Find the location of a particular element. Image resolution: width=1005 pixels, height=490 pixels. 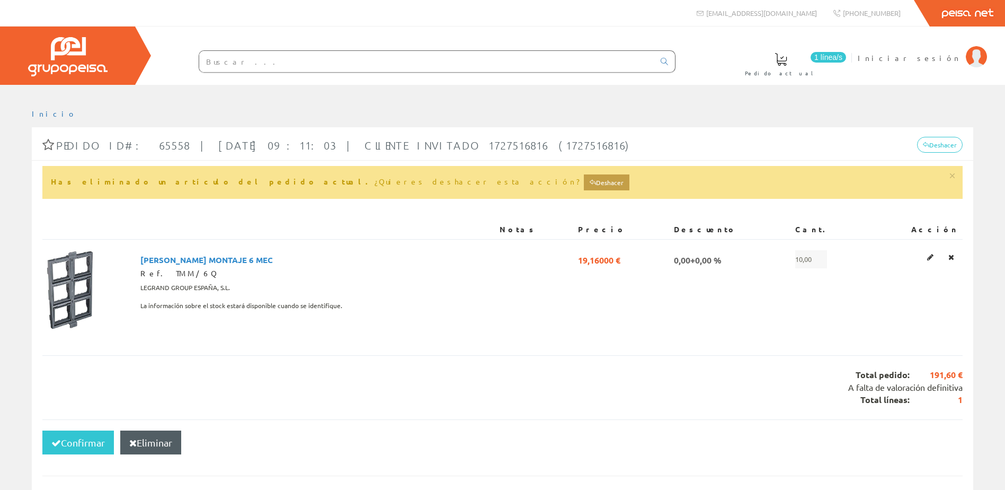

button: Eliminar is located at coordinates (151, 443).